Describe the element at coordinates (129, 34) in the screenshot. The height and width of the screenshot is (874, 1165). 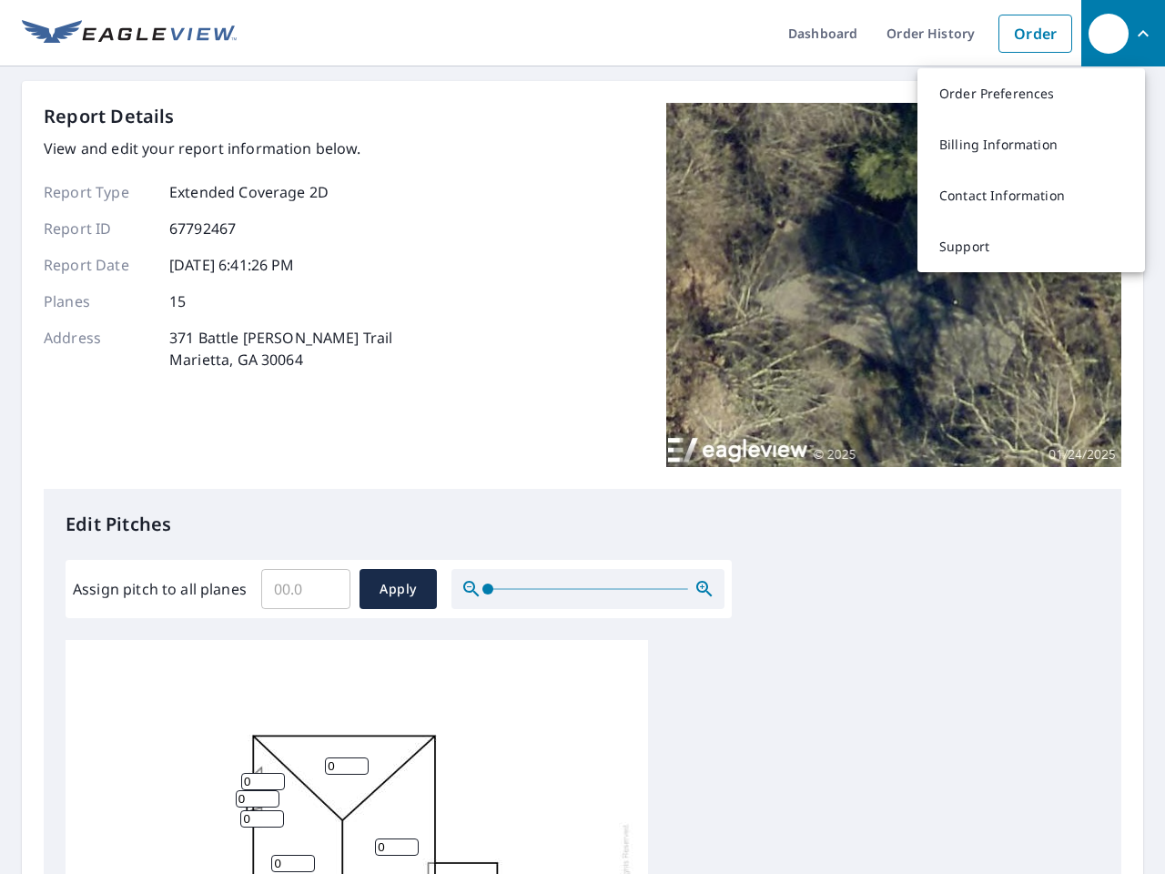
I see `img: EV Logo` at that location.